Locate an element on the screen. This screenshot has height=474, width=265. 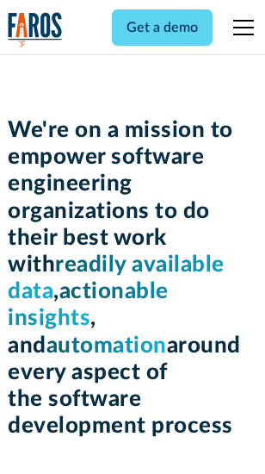
div: menu is located at coordinates (240, 28).